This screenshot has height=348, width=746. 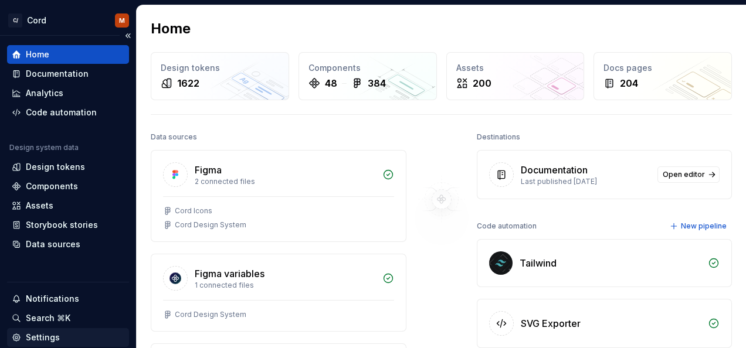 I want to click on div: Search ⌘K, so click(x=48, y=318).